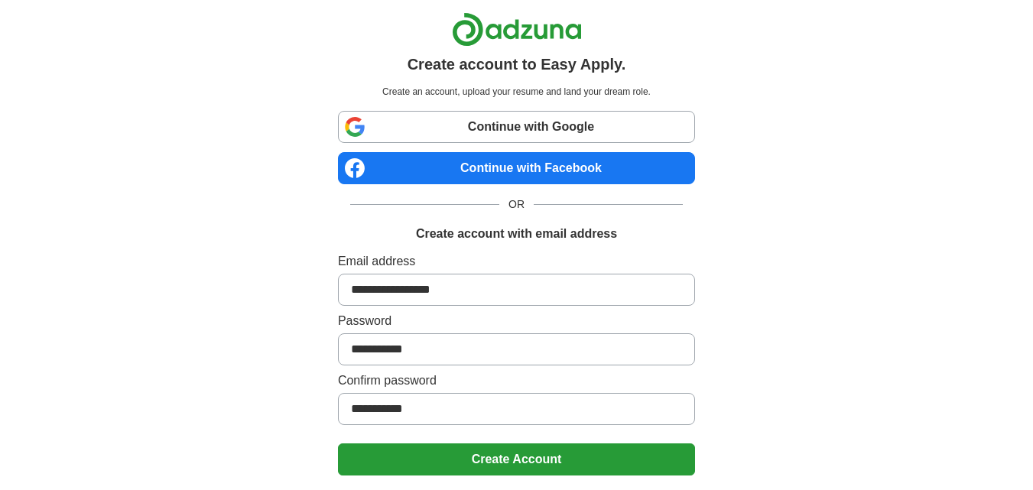 This screenshot has width=1033, height=490. What do you see at coordinates (516, 168) in the screenshot?
I see `a: Continue with Facebook` at bounding box center [516, 168].